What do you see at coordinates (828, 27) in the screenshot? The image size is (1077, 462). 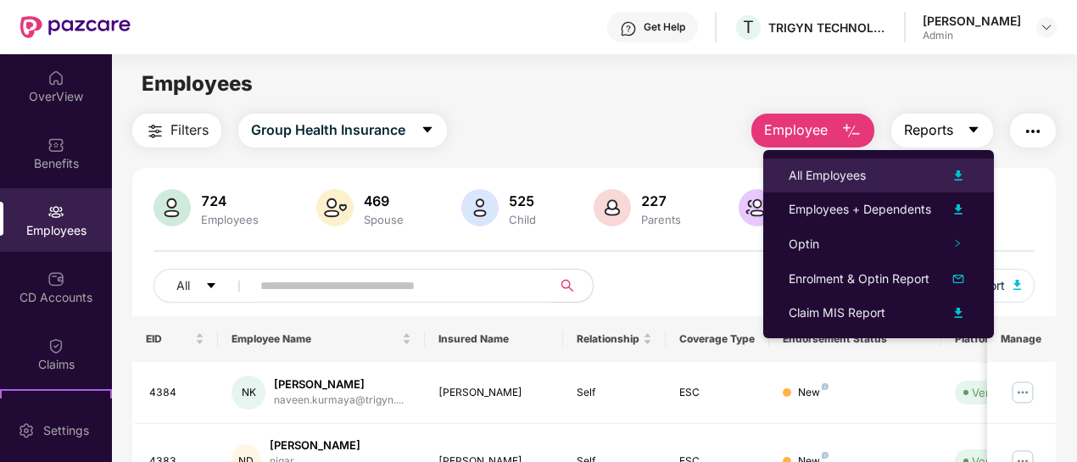 I see `div: TRIGYN TECHNOLOGIES LIMITED` at bounding box center [828, 27].